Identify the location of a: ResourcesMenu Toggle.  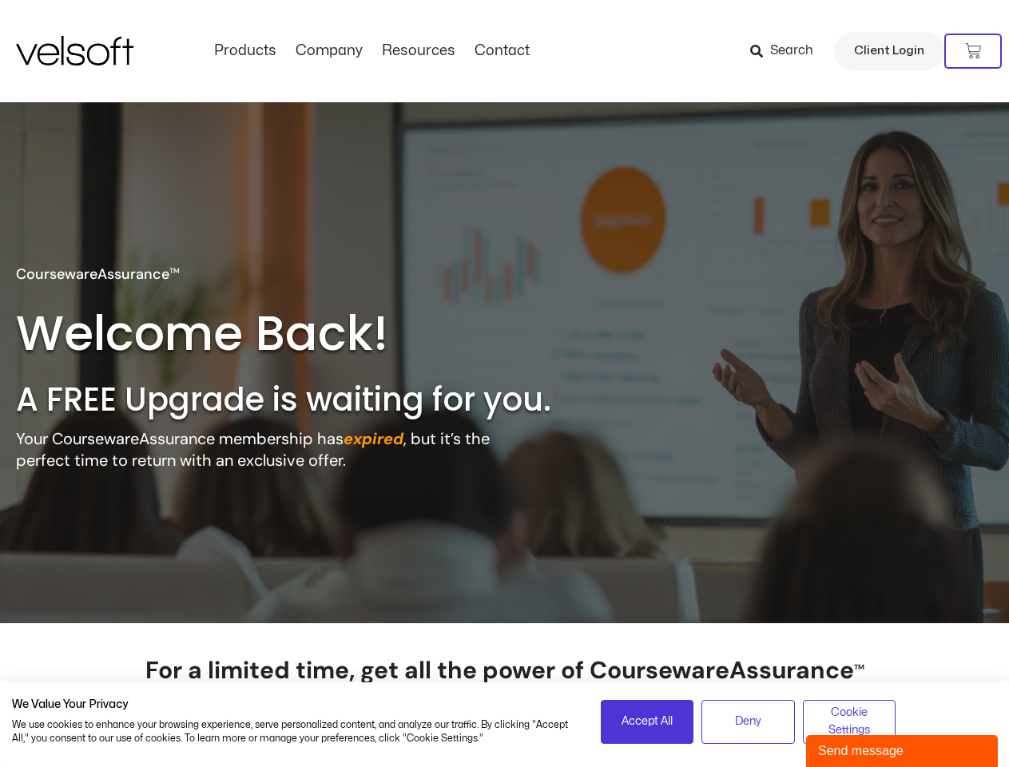
(419, 51).